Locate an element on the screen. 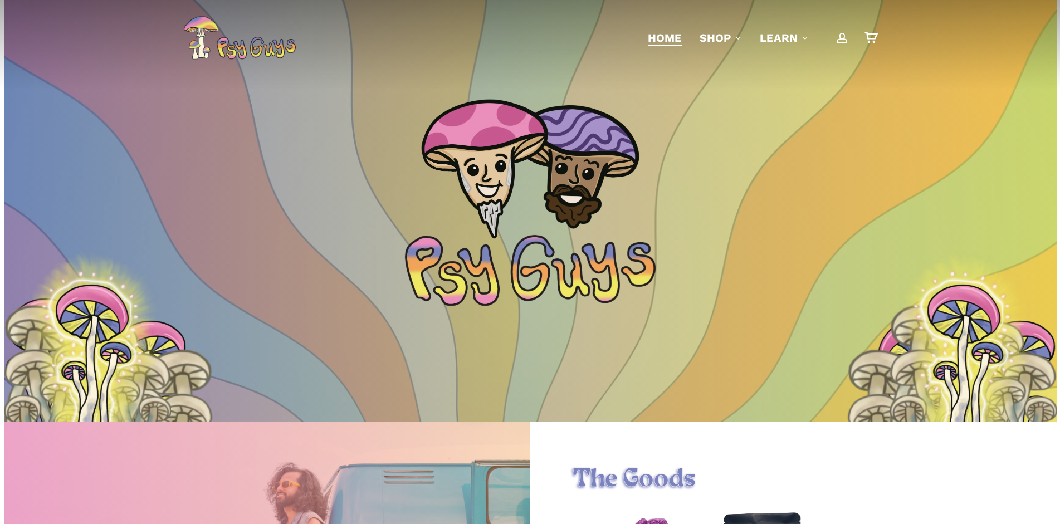 This screenshot has width=1060, height=524. img: PsyGuys is located at coordinates (240, 38).